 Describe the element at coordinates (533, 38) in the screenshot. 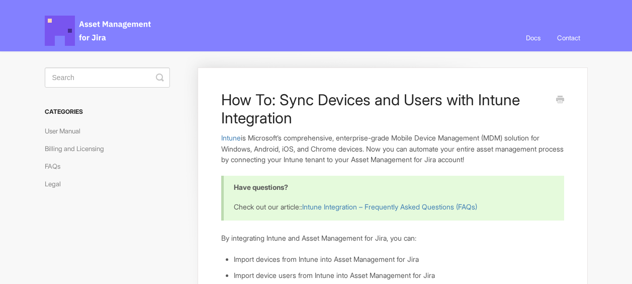

I see `a: Docs` at that location.